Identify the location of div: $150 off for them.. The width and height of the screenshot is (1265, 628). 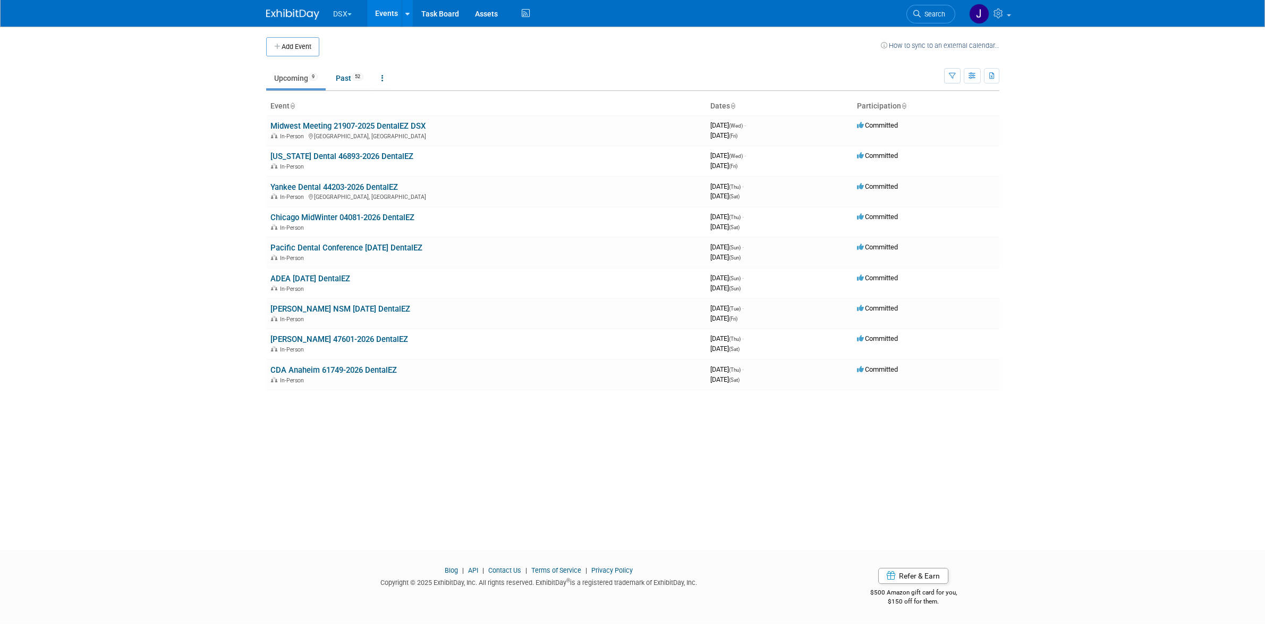
(914, 601).